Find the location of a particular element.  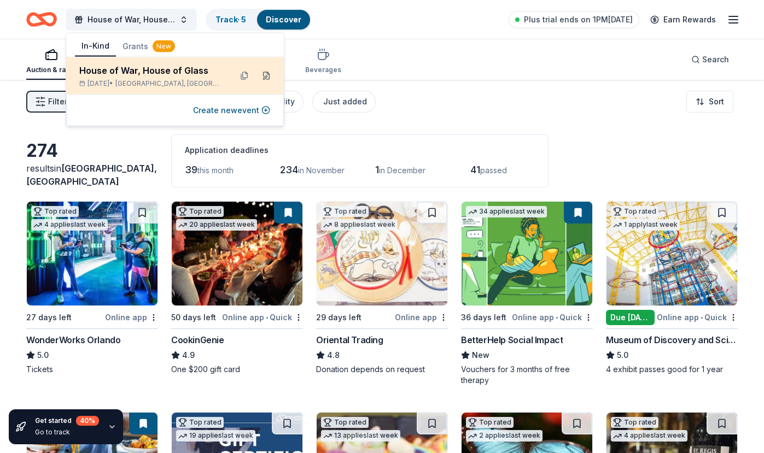

a: Earn Rewards is located at coordinates (683, 20).